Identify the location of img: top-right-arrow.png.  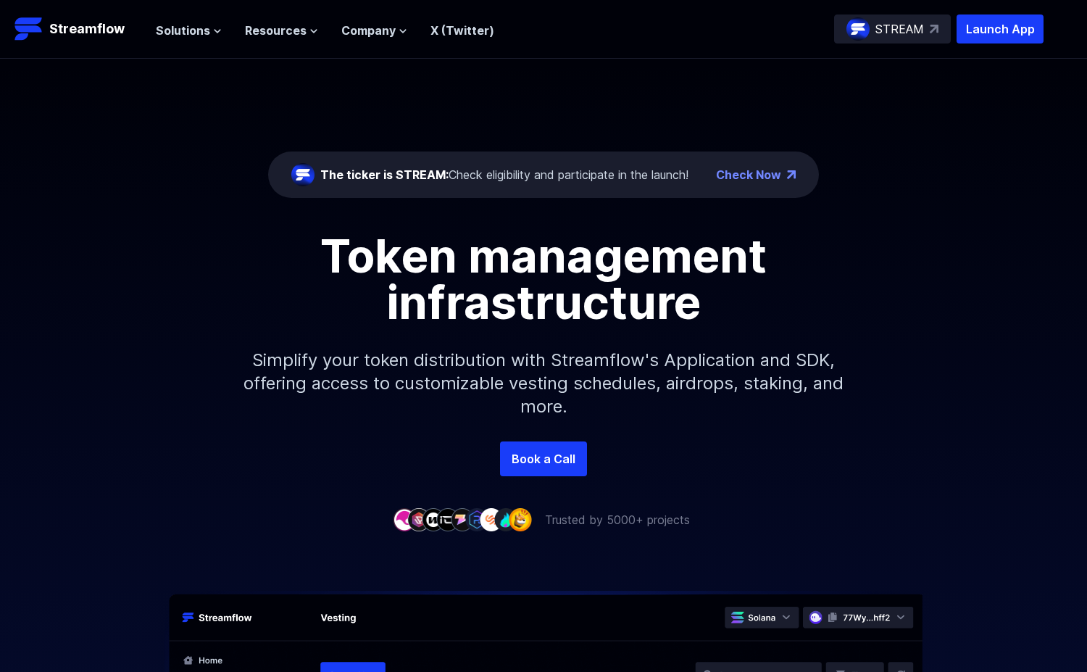
(791, 175).